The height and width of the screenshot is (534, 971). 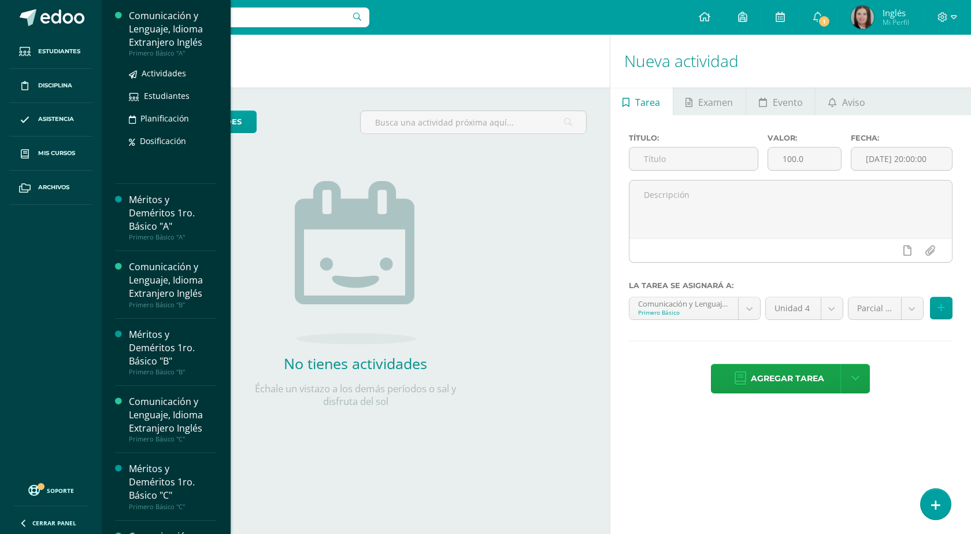 What do you see at coordinates (164, 73) in the screenshot?
I see `span: Actividades` at bounding box center [164, 73].